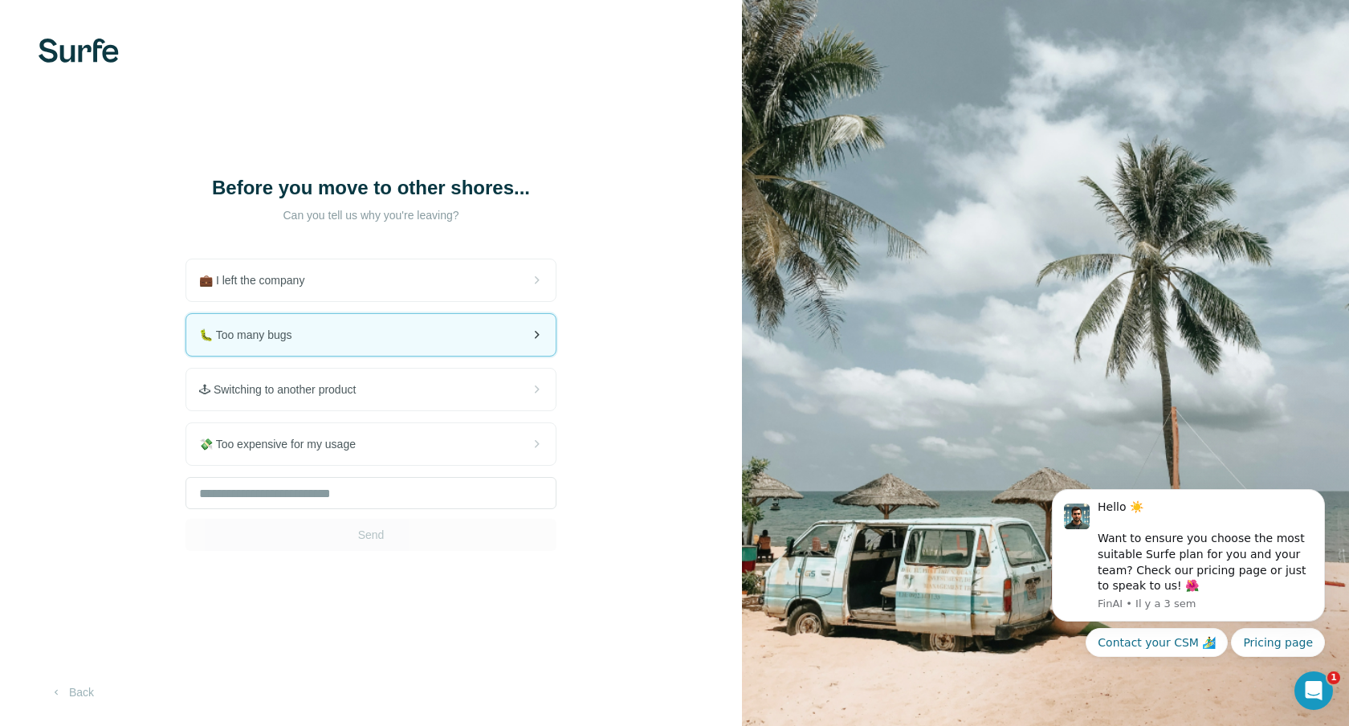 The width and height of the screenshot is (1349, 726). What do you see at coordinates (258, 280) in the screenshot?
I see `span: 💼 I left the company` at bounding box center [258, 280].